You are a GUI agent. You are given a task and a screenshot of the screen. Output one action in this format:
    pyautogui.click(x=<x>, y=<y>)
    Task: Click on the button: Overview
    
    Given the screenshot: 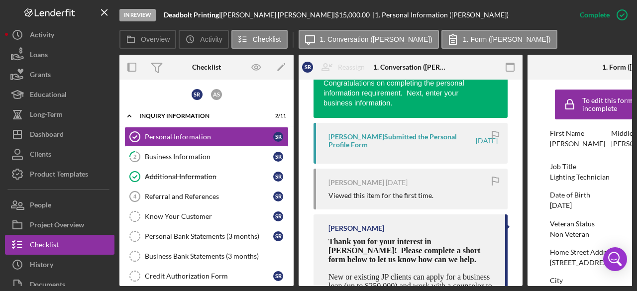 What is the action you would take?
    pyautogui.click(x=148, y=39)
    